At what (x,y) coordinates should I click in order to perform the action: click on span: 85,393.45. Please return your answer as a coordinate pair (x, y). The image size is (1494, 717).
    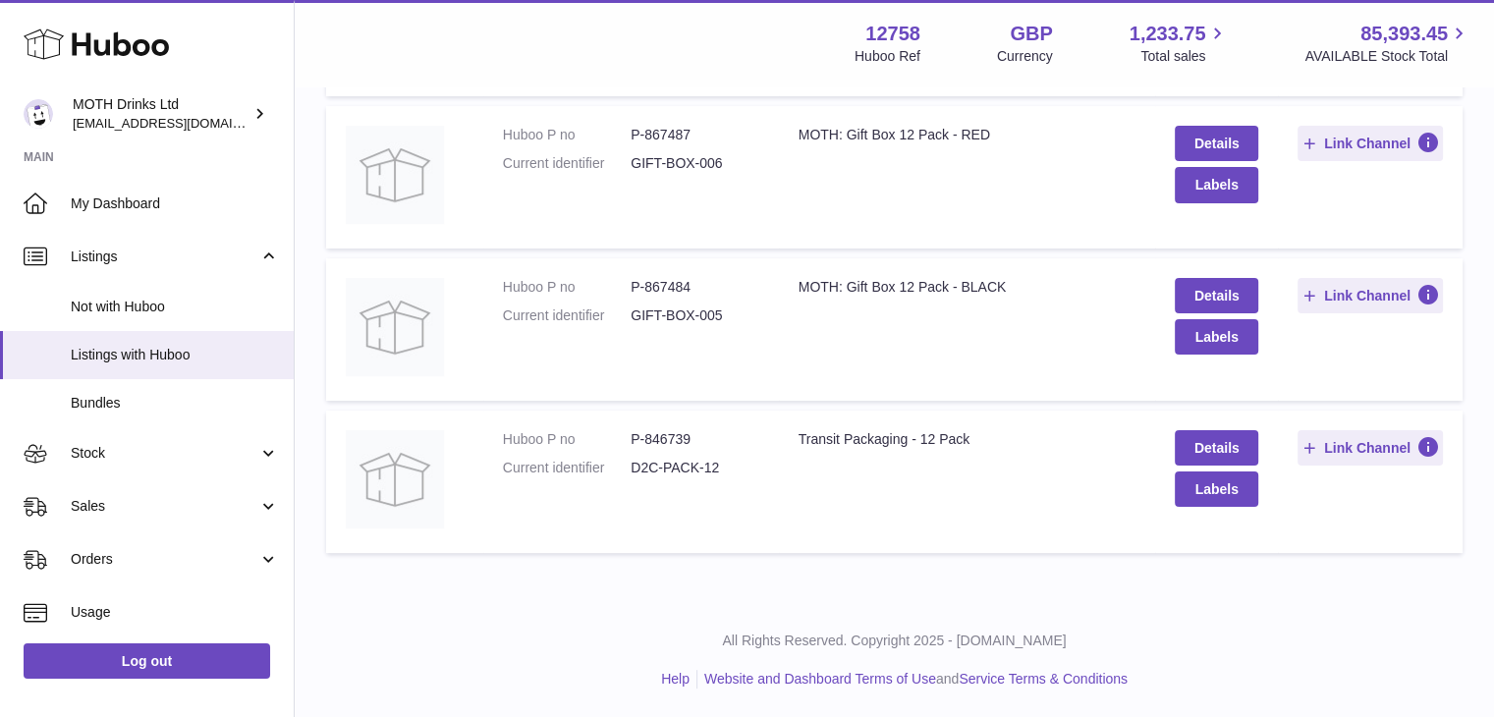
    Looking at the image, I should click on (1404, 33).